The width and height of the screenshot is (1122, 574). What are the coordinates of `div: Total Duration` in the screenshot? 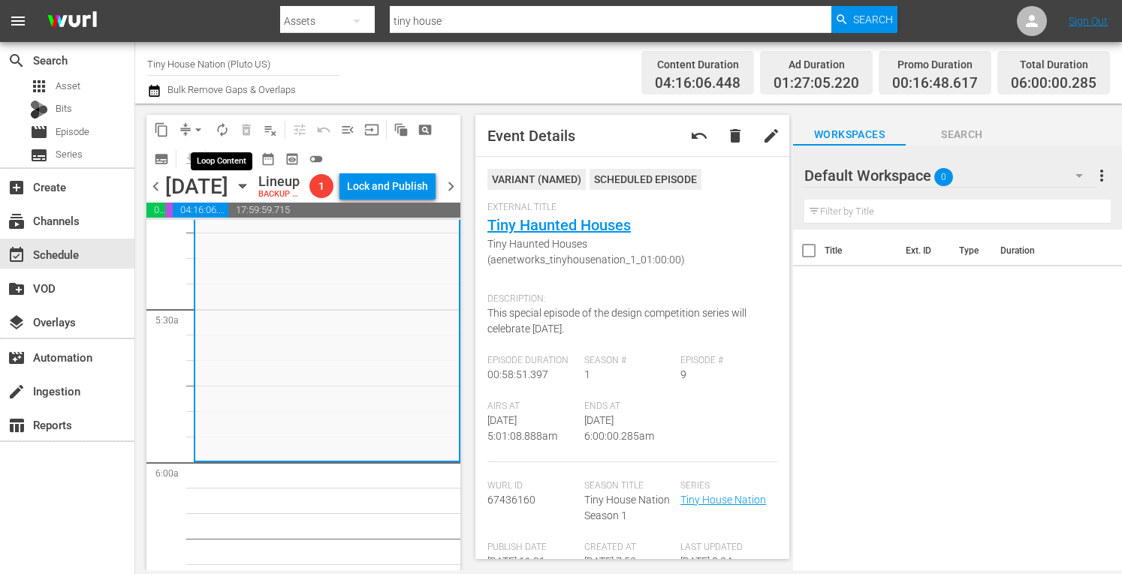 It's located at (1053, 65).